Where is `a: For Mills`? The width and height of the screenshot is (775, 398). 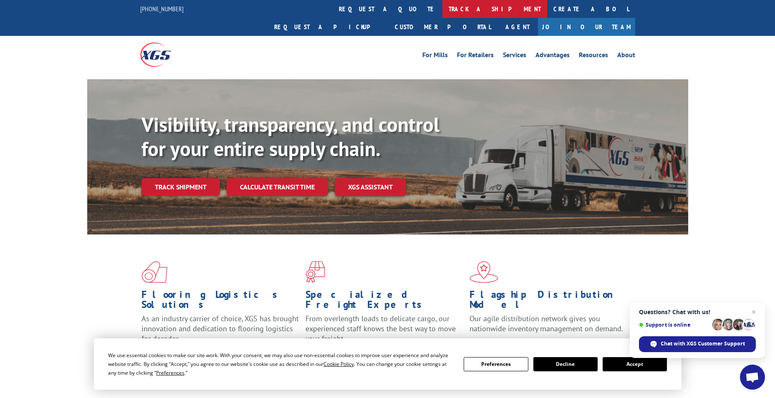 a: For Mills is located at coordinates (435, 56).